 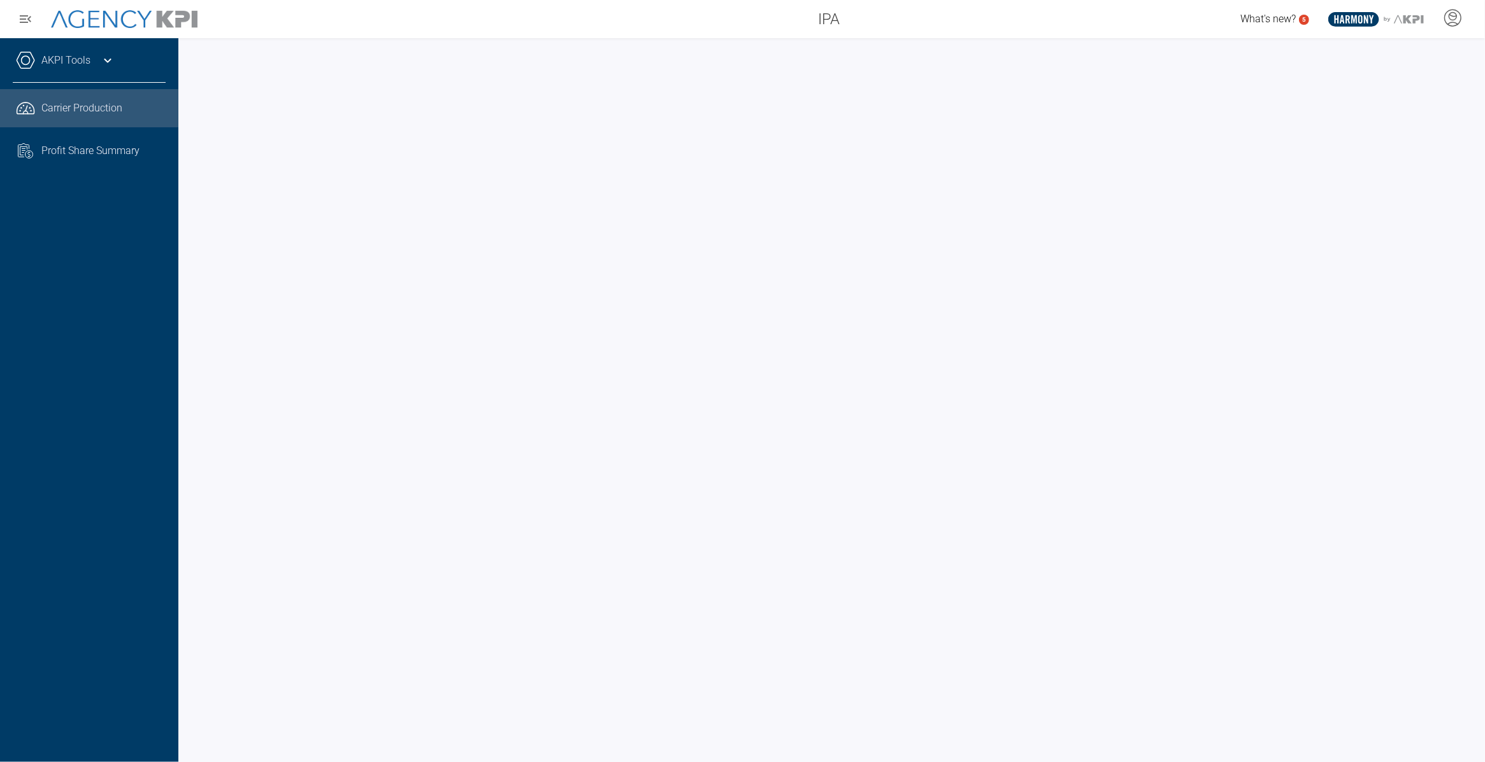 What do you see at coordinates (90, 151) in the screenshot?
I see `span: Profit Share Summary` at bounding box center [90, 151].